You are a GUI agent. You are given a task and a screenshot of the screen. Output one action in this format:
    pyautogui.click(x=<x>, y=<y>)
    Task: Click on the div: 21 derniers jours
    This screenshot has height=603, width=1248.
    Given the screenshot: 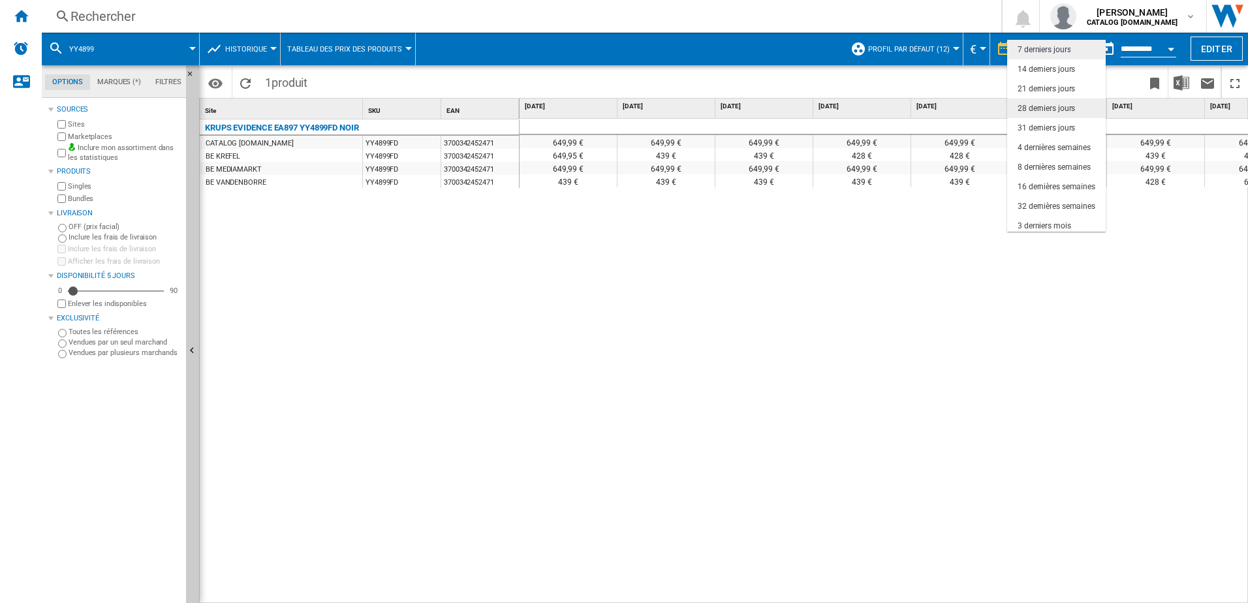 What is the action you would take?
    pyautogui.click(x=1046, y=89)
    